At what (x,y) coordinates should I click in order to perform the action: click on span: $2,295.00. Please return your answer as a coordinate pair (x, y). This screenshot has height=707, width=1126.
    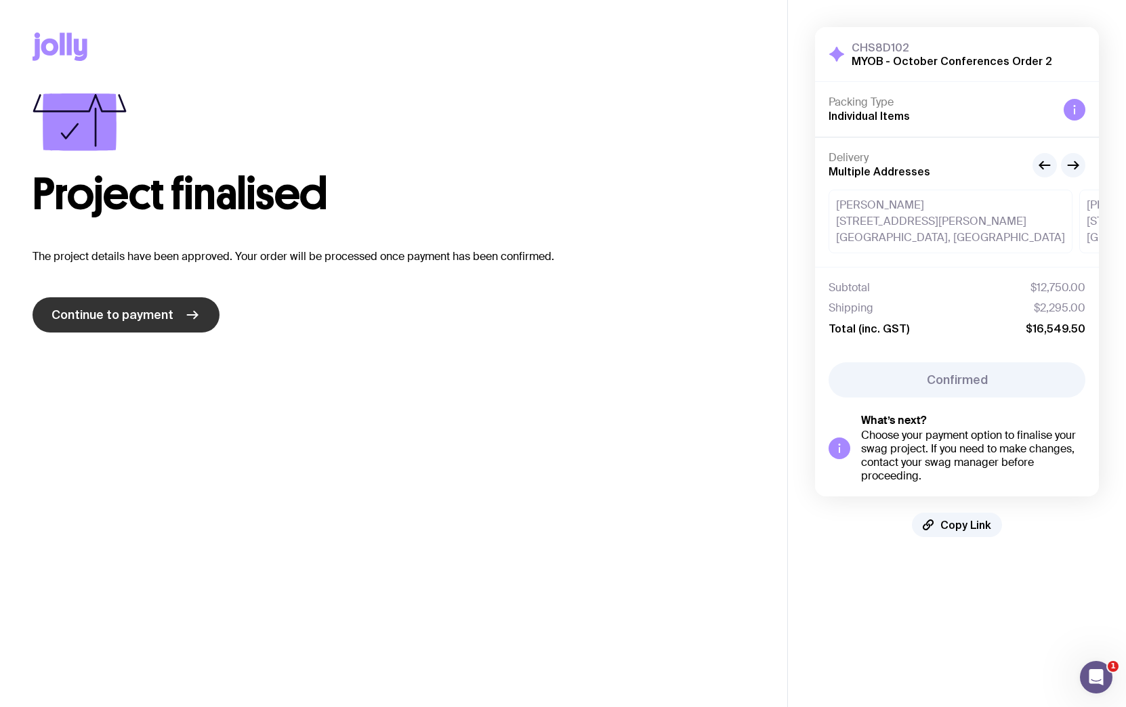
    Looking at the image, I should click on (1059, 308).